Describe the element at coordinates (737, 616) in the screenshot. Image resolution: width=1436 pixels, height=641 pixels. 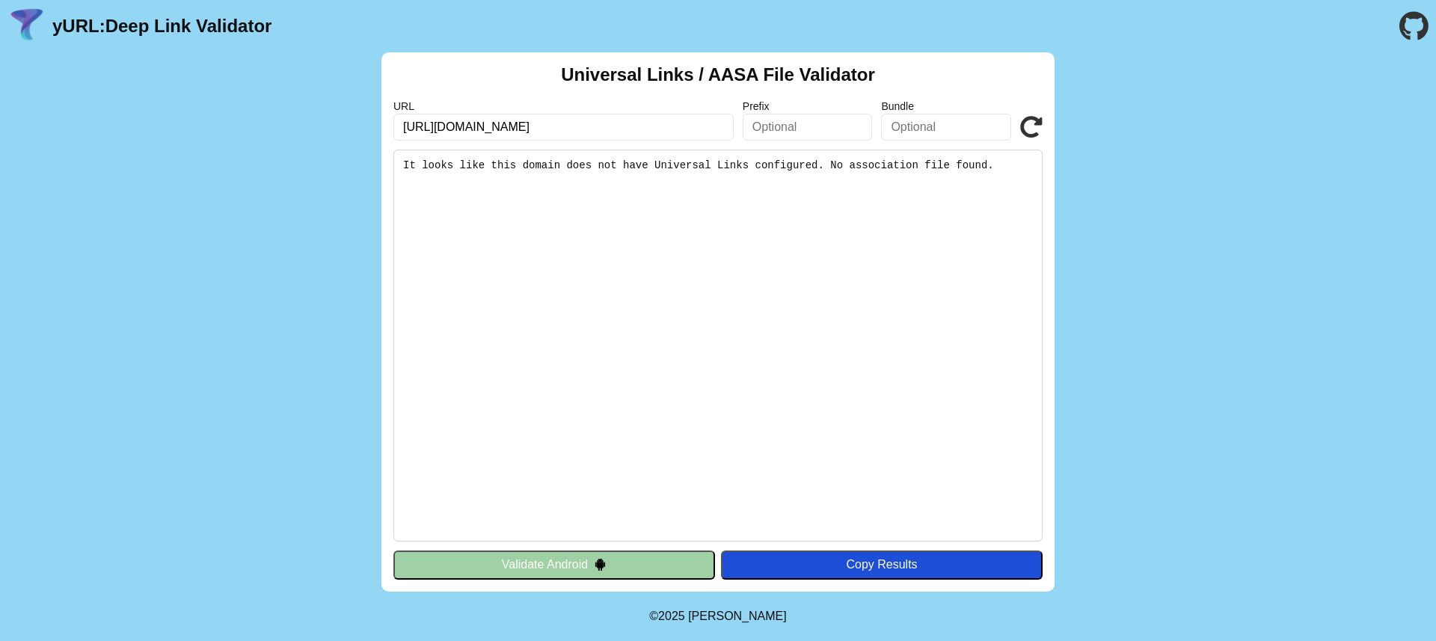
I see `a: Michael Ibragimchayev's Personal Site` at that location.